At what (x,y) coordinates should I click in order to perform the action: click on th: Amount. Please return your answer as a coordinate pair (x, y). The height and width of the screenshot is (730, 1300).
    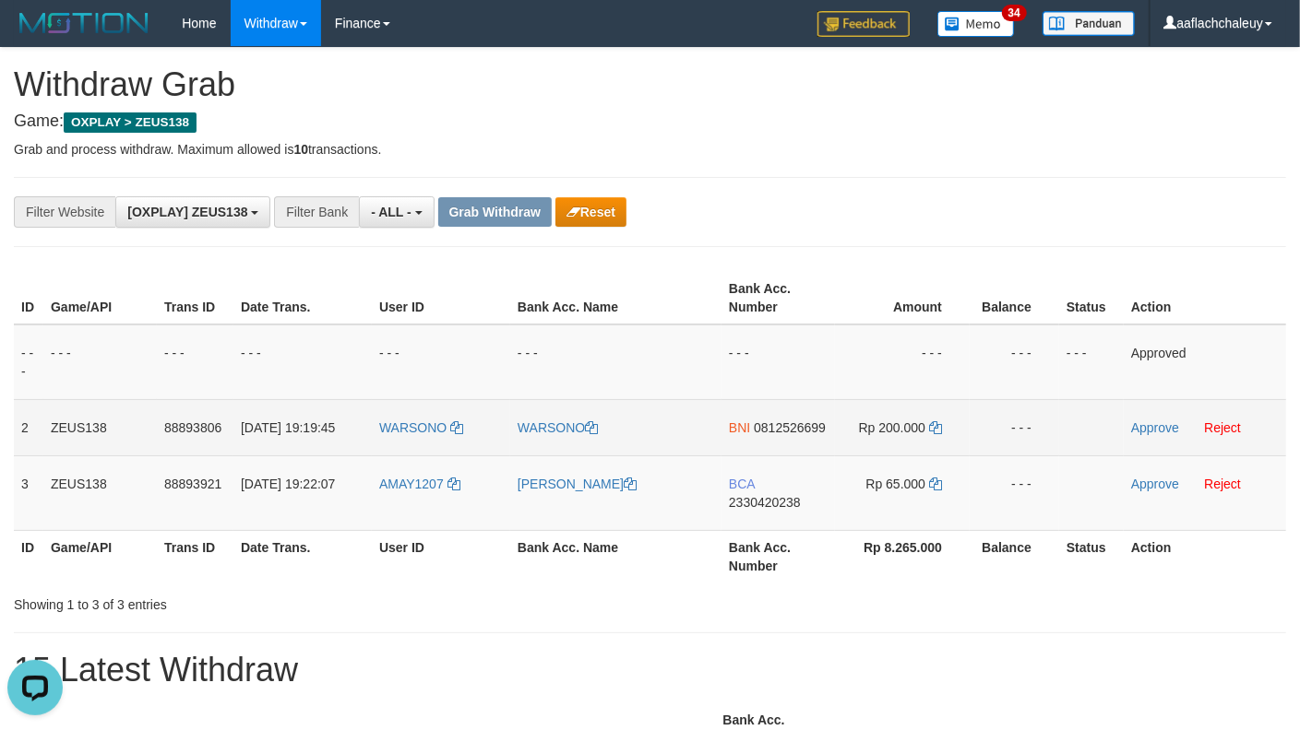
    Looking at the image, I should click on (902, 298).